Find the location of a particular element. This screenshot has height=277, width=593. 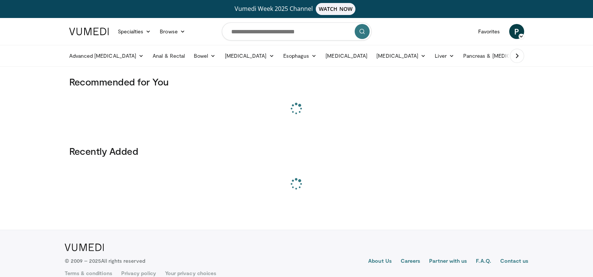

h3: Recently Added is located at coordinates (297, 151).